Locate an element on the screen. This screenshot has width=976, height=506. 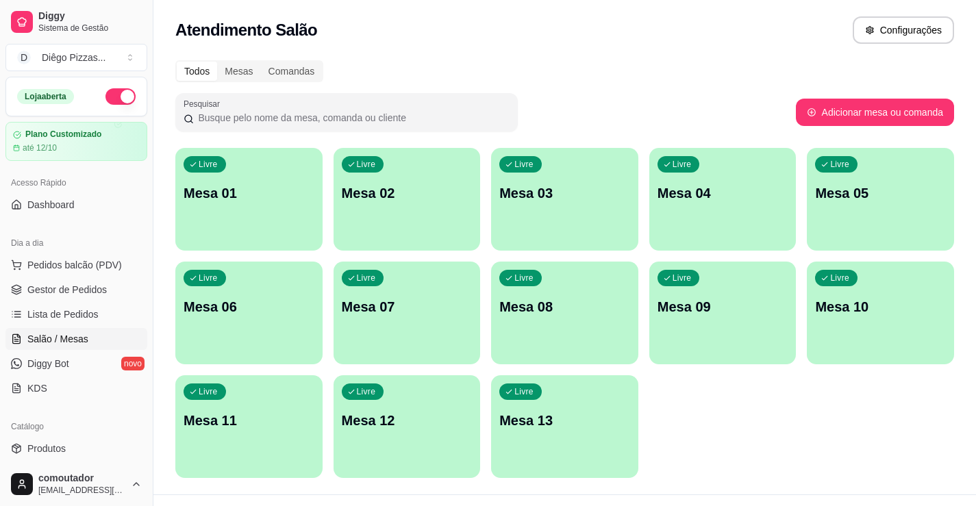
p: Mesa 07 is located at coordinates (407, 307).